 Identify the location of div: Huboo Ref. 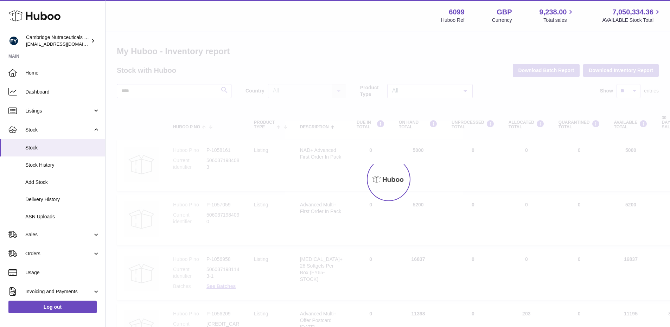
(453, 20).